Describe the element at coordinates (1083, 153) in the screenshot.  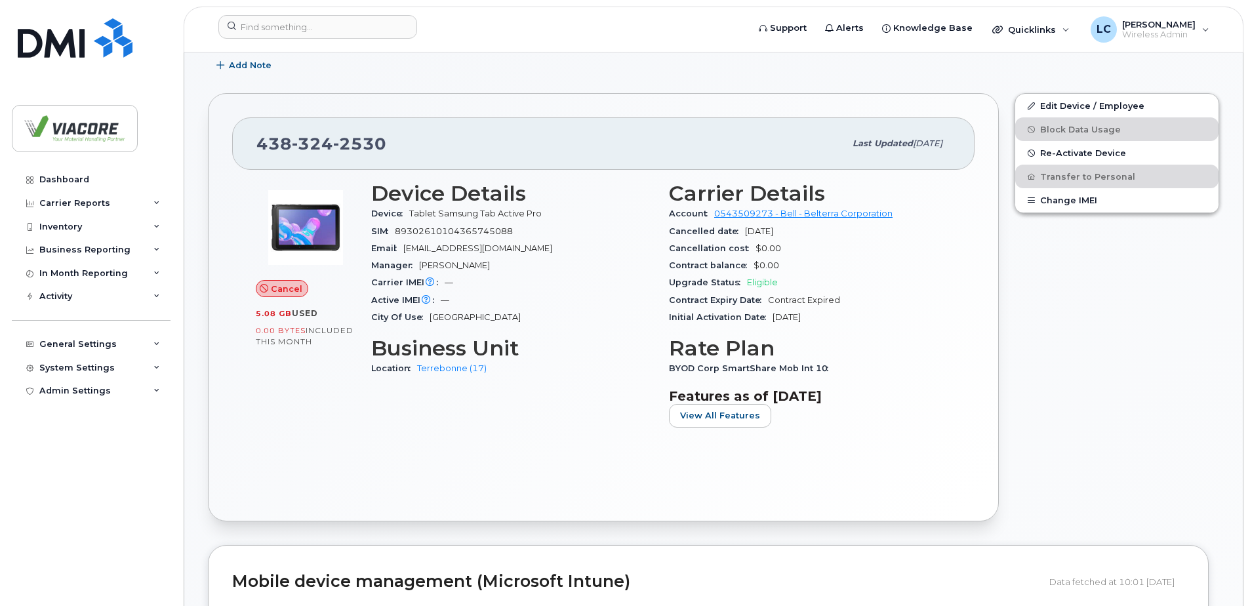
I see `span: Re-Activate Device` at that location.